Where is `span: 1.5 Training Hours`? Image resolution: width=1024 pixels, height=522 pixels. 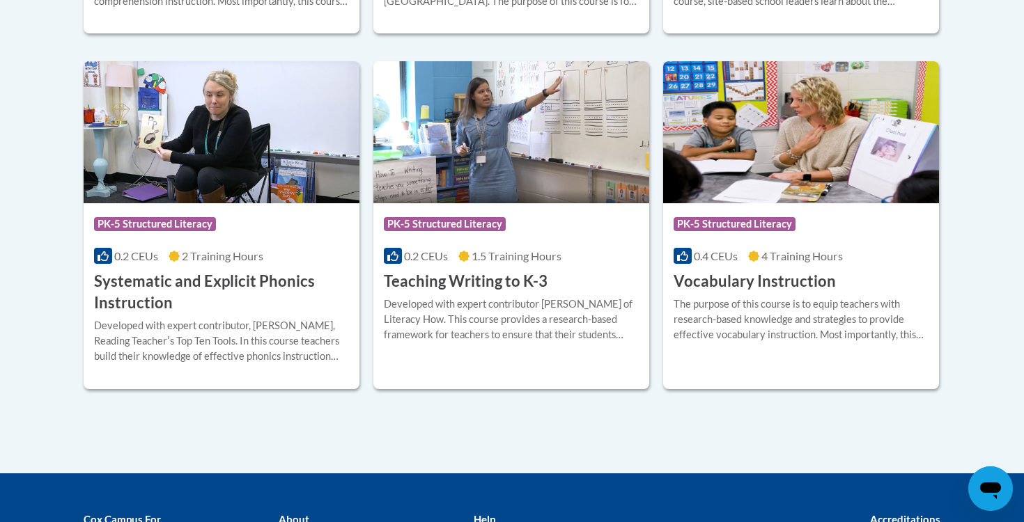
span: 1.5 Training Hours is located at coordinates (516, 256).